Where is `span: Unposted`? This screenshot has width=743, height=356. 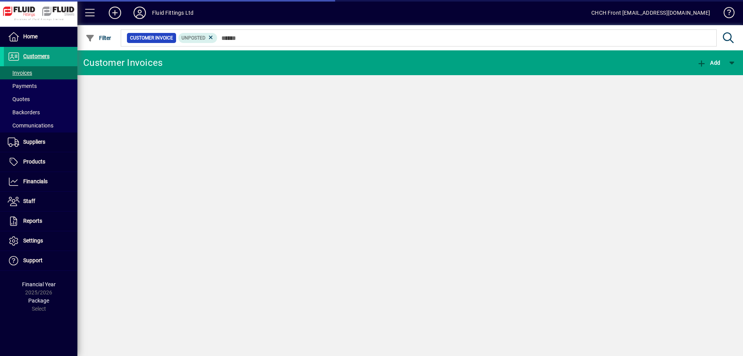 span: Unposted is located at coordinates (193, 38).